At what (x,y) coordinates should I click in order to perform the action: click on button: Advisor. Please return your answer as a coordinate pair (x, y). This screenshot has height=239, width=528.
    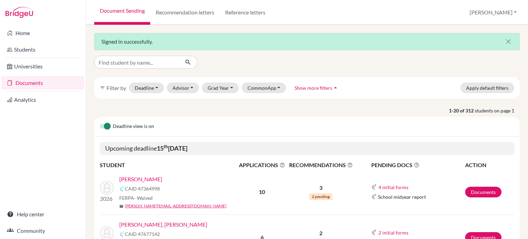
    Looking at the image, I should click on (183, 88).